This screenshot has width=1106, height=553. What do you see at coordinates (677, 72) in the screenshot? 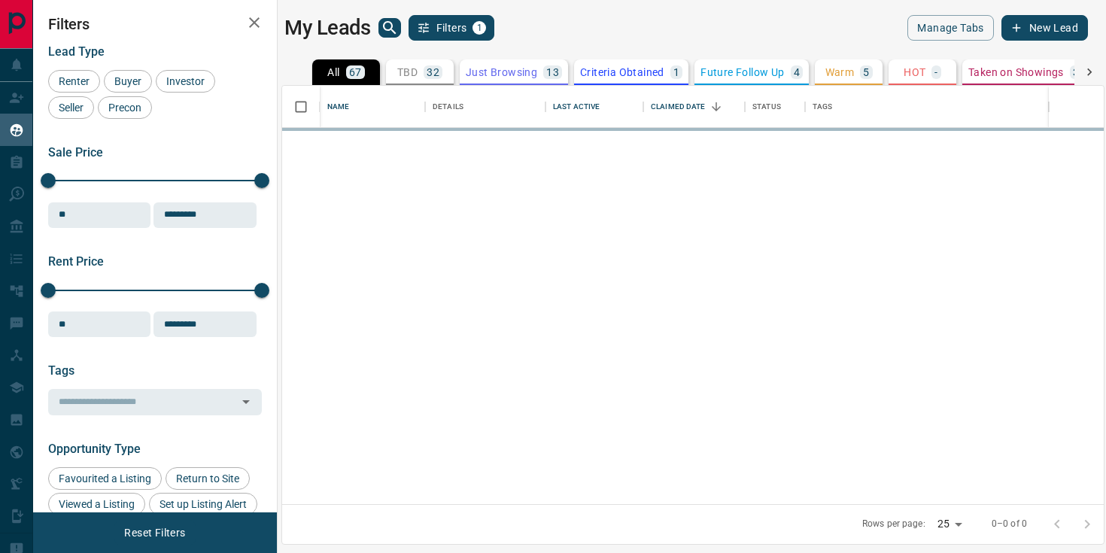
I see `p: 1` at bounding box center [677, 72].